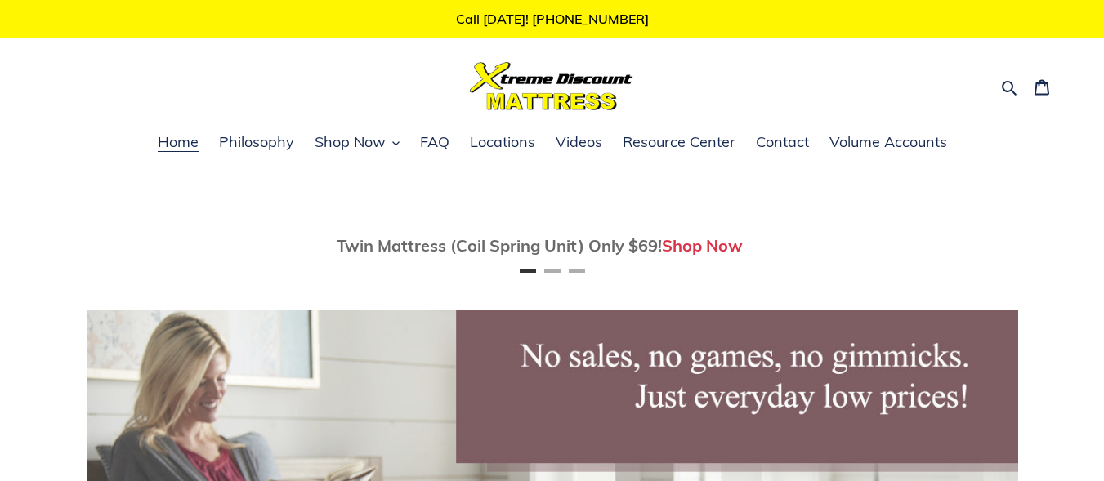 The height and width of the screenshot is (481, 1104). Describe the element at coordinates (257, 142) in the screenshot. I see `span: Philosophy` at that location.